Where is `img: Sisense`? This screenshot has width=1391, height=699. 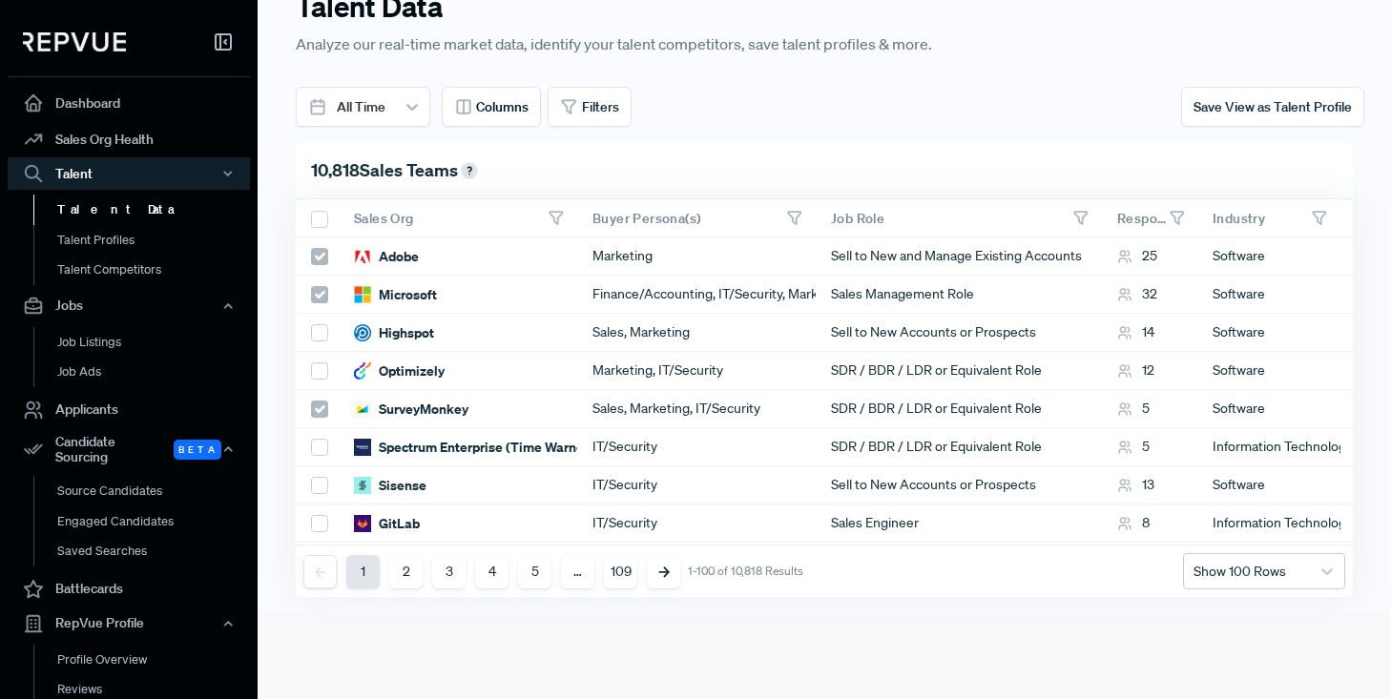
img: Sisense is located at coordinates (362, 485).